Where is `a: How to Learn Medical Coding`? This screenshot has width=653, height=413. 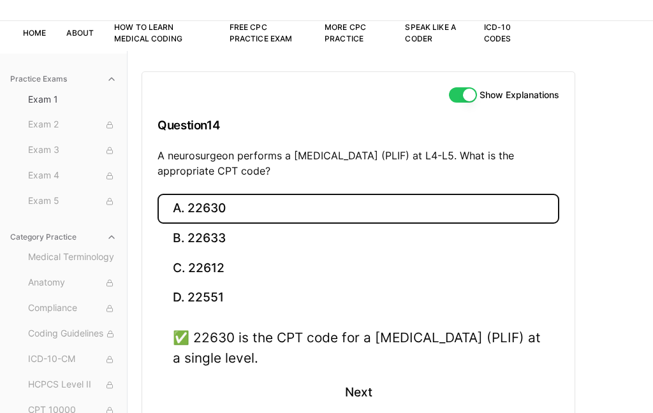 a: How to Learn Medical Coding is located at coordinates (148, 33).